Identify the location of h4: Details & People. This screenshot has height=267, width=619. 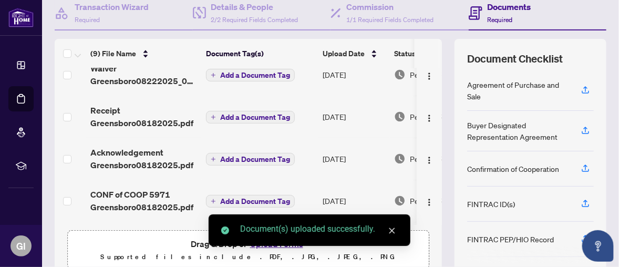
(255, 7).